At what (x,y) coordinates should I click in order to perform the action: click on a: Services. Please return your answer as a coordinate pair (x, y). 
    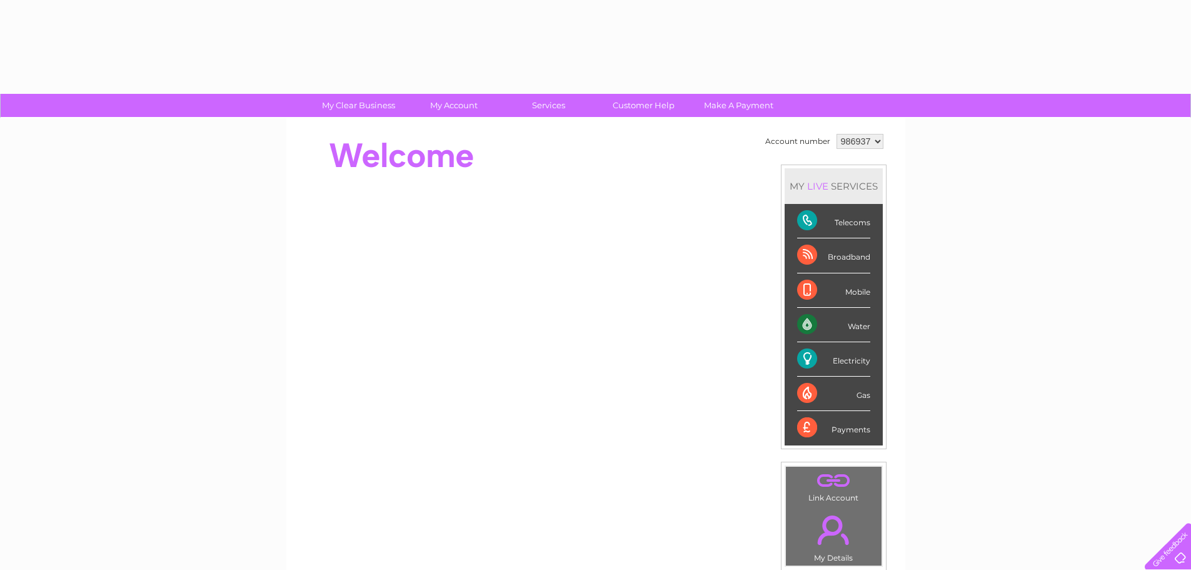
    Looking at the image, I should click on (548, 105).